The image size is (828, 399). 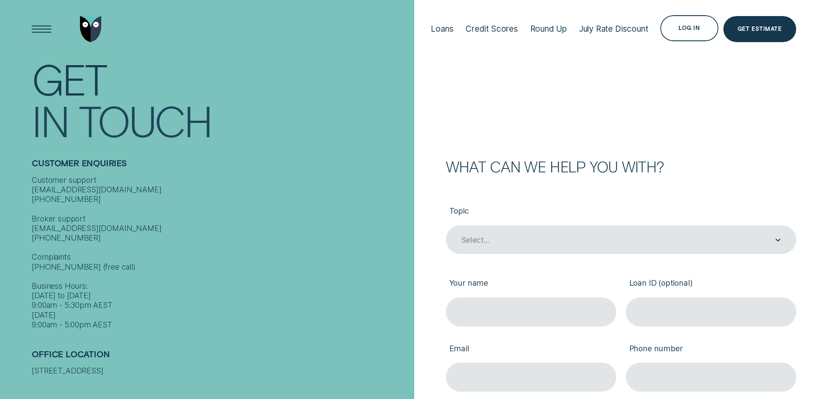 What do you see at coordinates (613, 29) in the screenshot?
I see `div: July Rate Discount` at bounding box center [613, 29].